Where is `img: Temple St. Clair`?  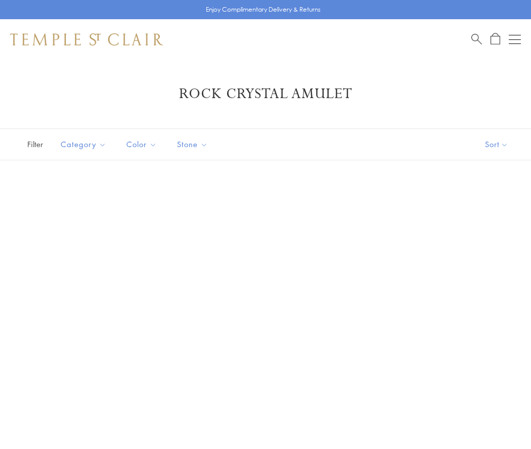
img: Temple St. Clair is located at coordinates (86, 39).